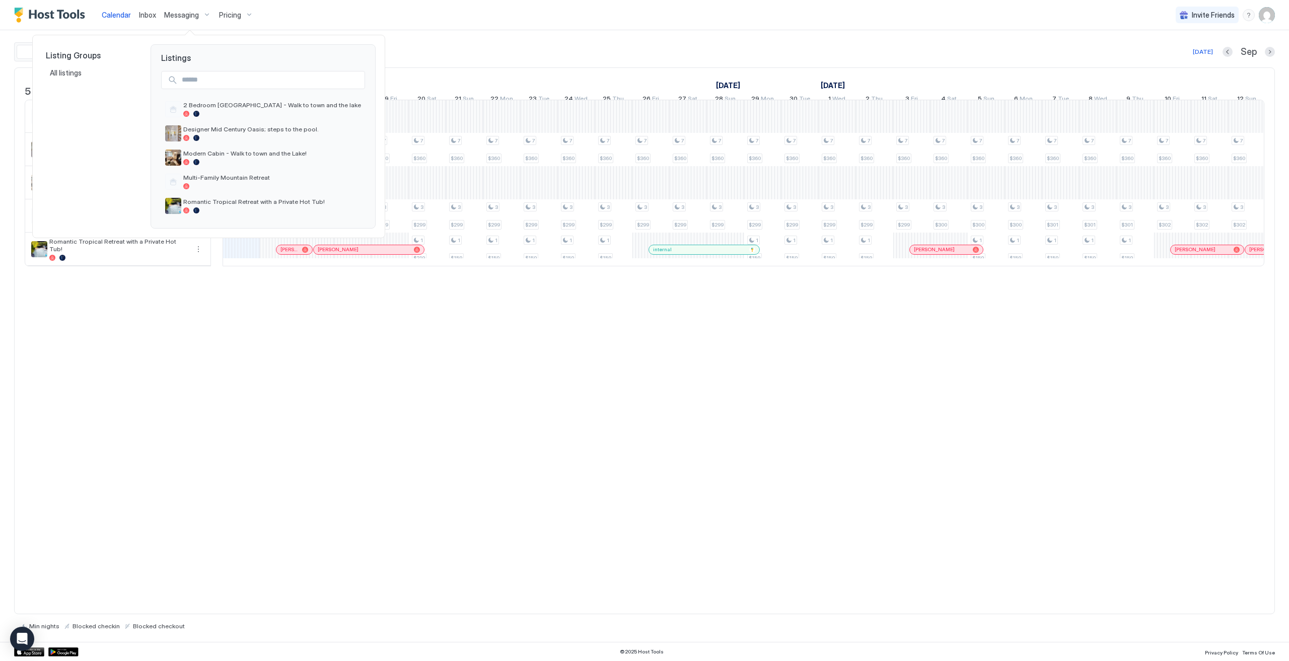 The image size is (1289, 661). Describe the element at coordinates (272, 153) in the screenshot. I see `span: Modern Cabin - Walk to town and the Lake!` at that location.